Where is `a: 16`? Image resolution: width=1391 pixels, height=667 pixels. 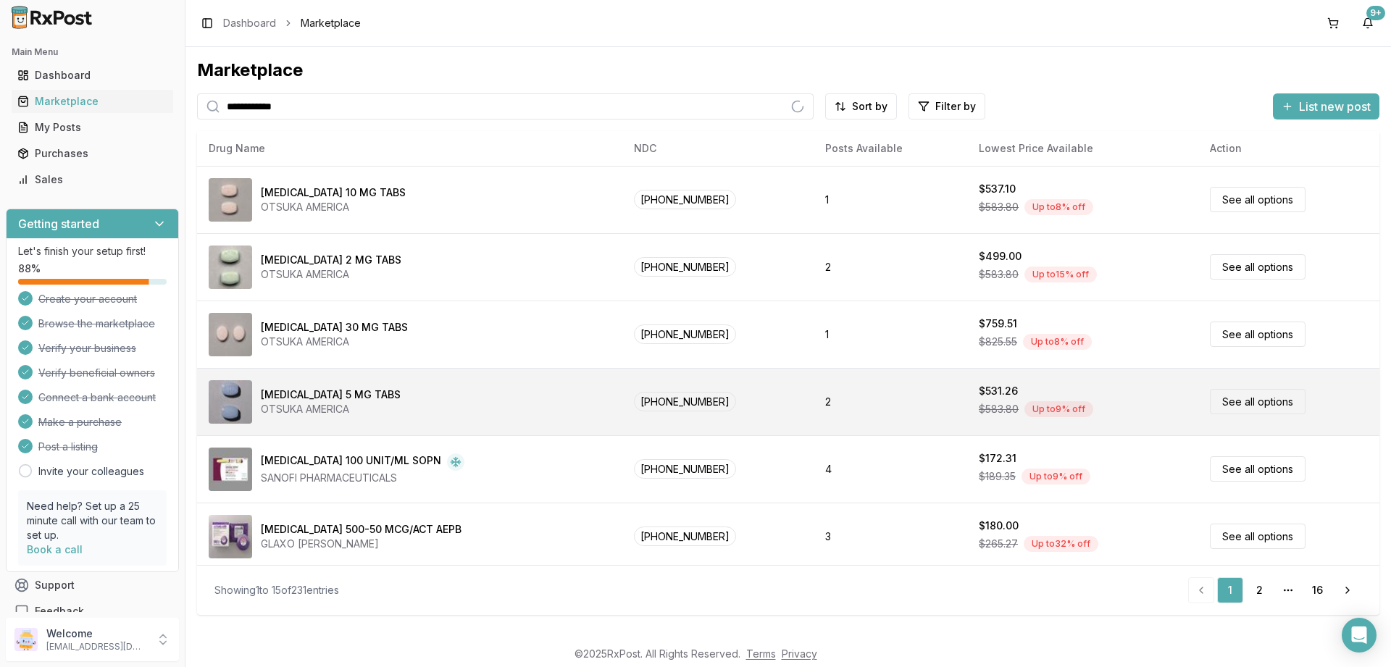 a: 16 is located at coordinates (1317, 590).